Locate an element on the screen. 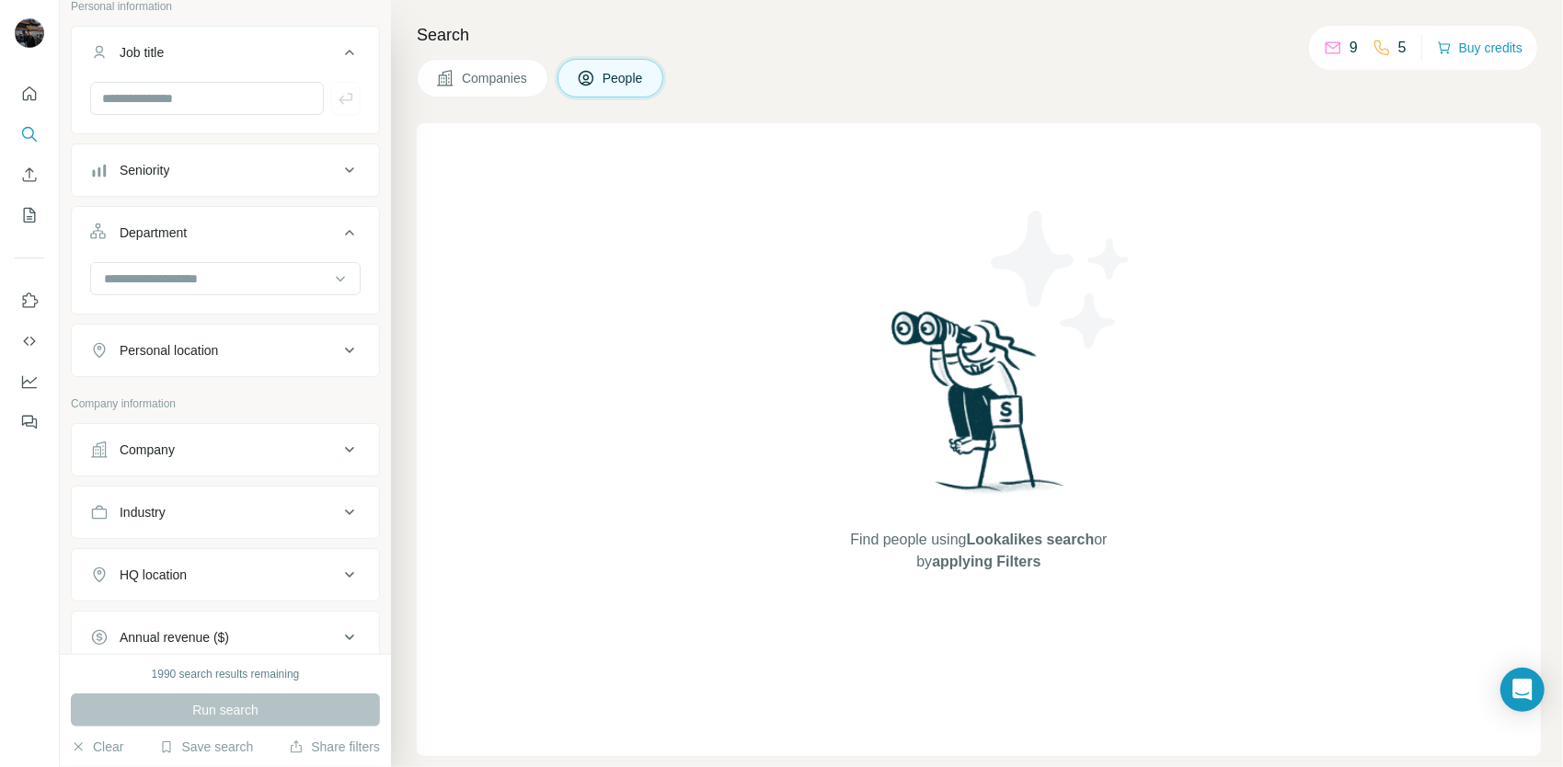  button: Use Surfe on LinkedIn is located at coordinates (29, 301).